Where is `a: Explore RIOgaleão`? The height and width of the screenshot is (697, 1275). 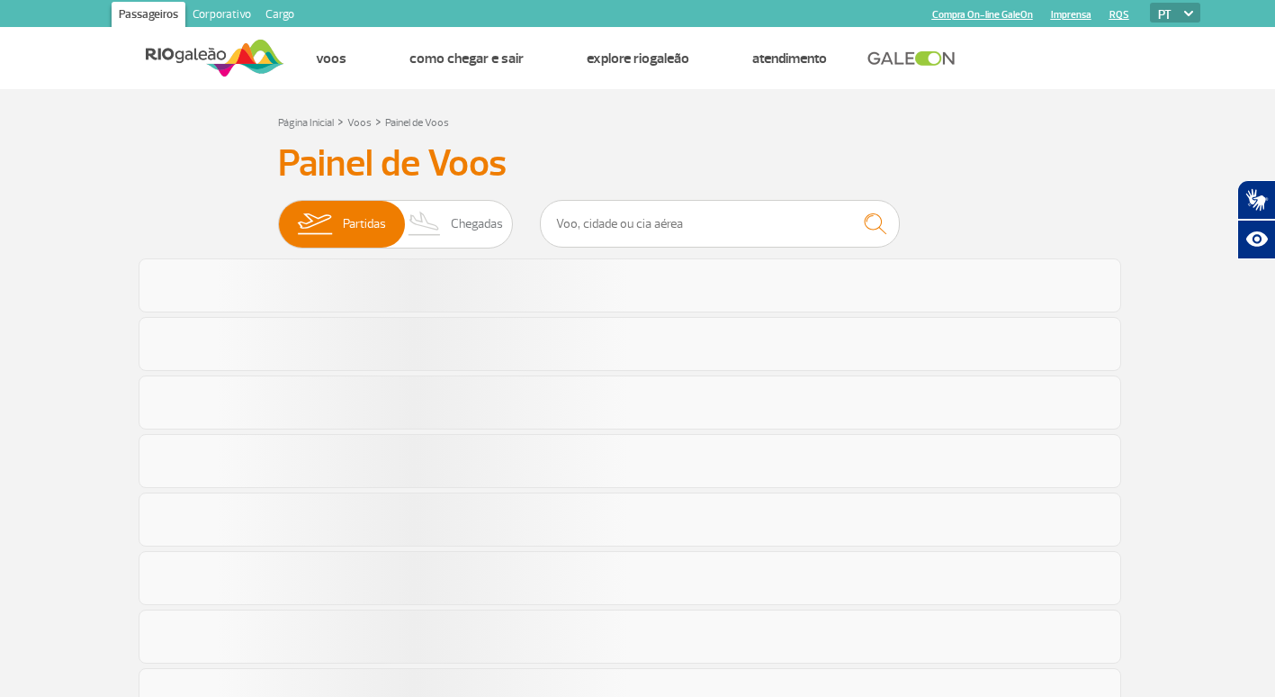 a: Explore RIOgaleão is located at coordinates (638, 59).